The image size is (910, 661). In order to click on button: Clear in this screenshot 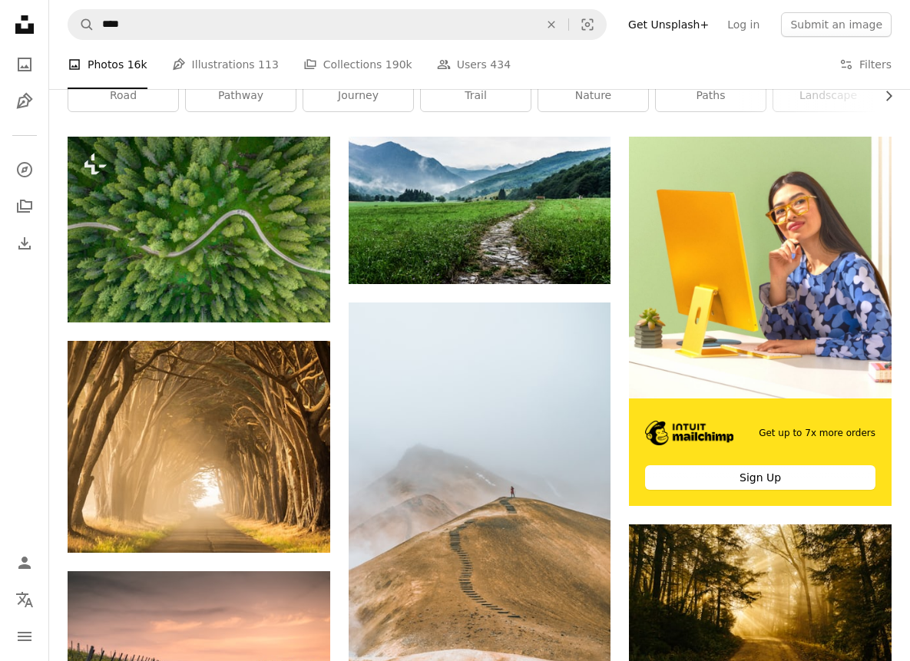, I will do `click(552, 25)`.